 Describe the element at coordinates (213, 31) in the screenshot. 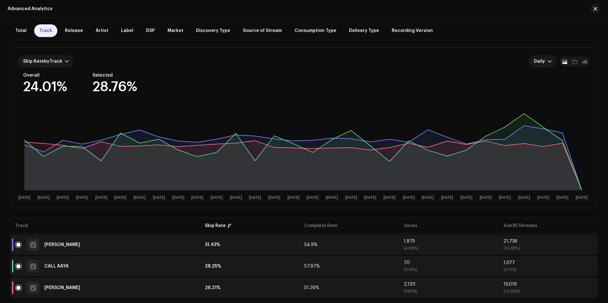

I see `span: Discovery Type` at that location.